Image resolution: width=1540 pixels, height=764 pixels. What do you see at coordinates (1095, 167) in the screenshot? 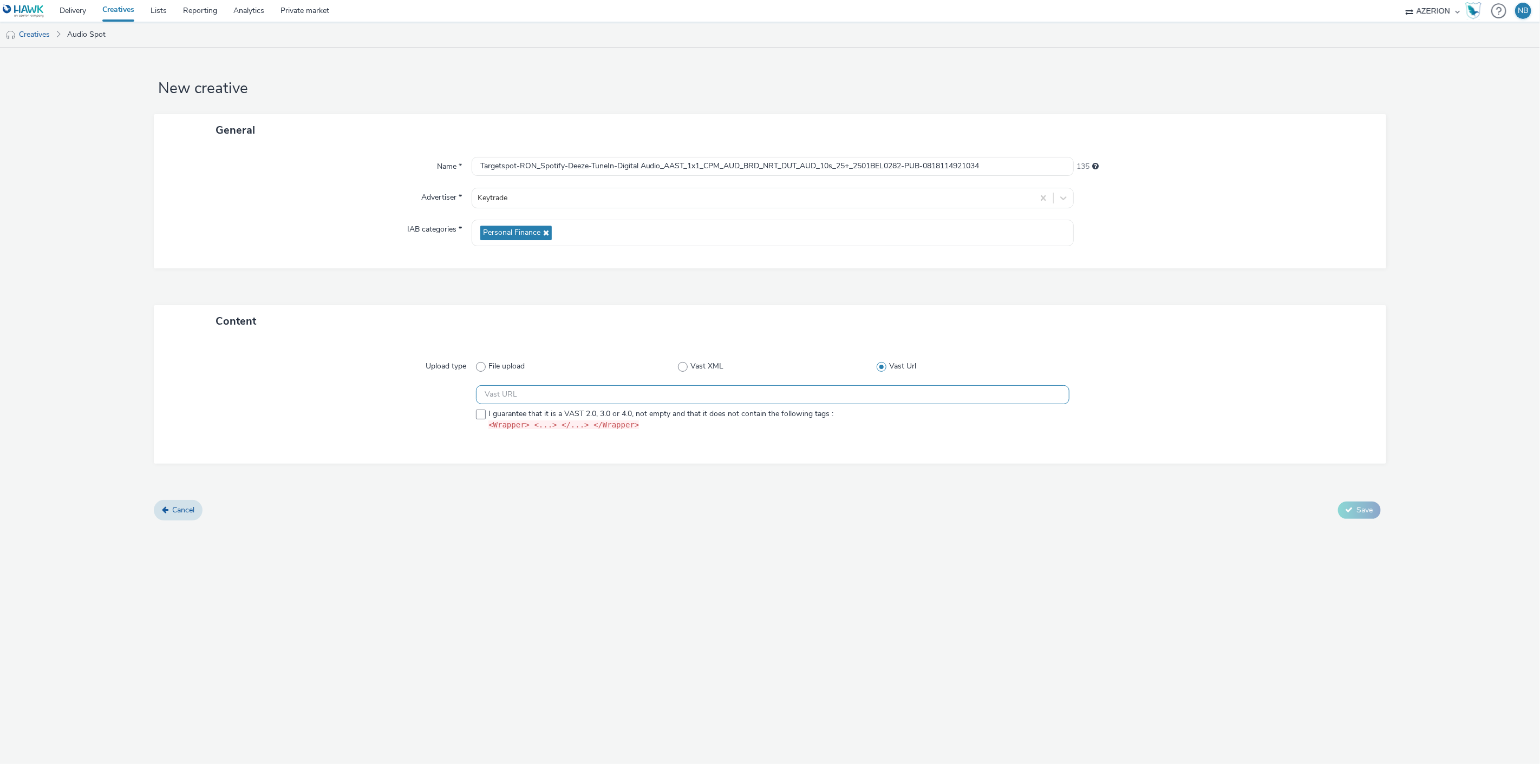
I see `div: Maximum 255 characters` at bounding box center [1095, 167].